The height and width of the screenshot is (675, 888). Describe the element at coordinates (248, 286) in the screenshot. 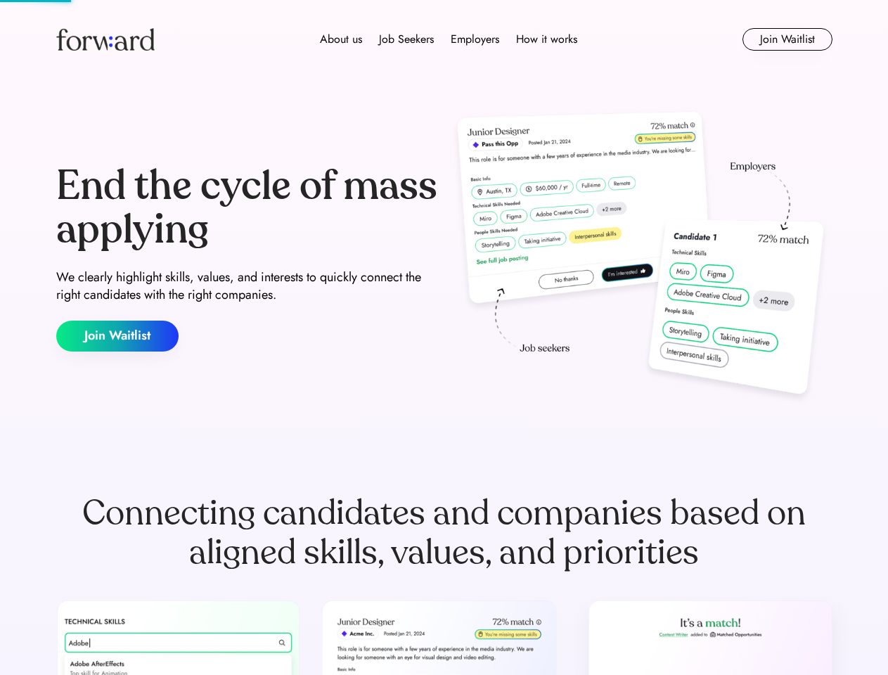

I see `div: We clearly highlight skills, values, and interests to quickly connect the right candidates with t...` at that location.